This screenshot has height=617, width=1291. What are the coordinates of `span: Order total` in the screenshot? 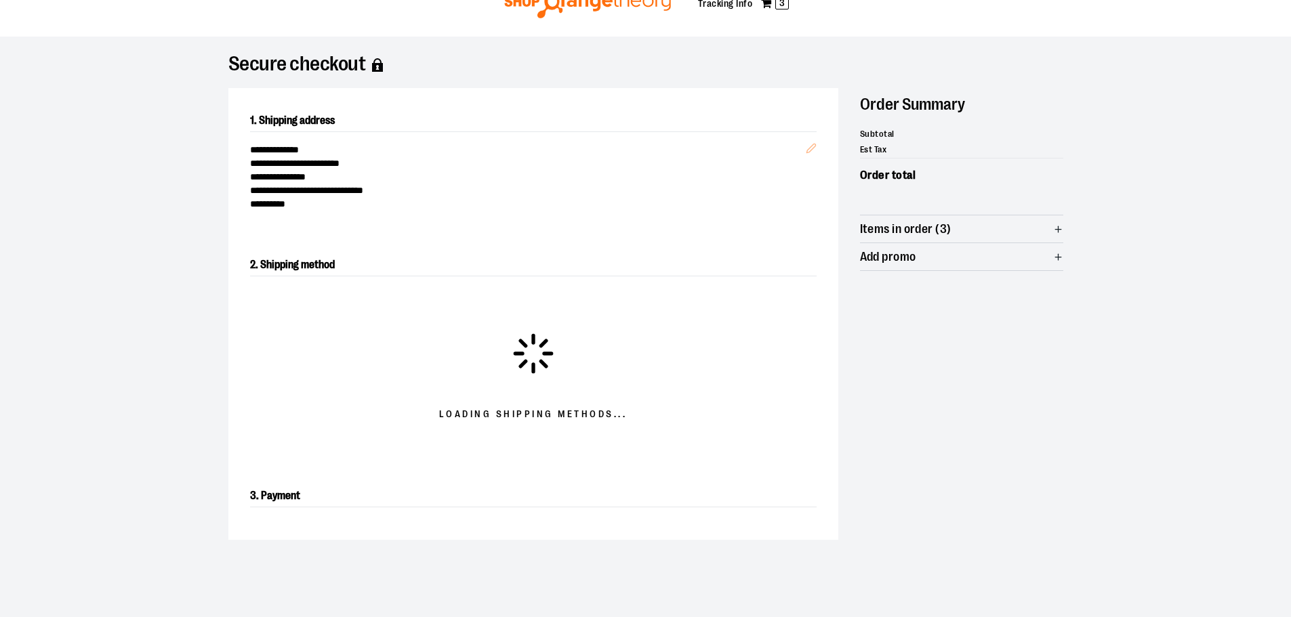 It's located at (888, 176).